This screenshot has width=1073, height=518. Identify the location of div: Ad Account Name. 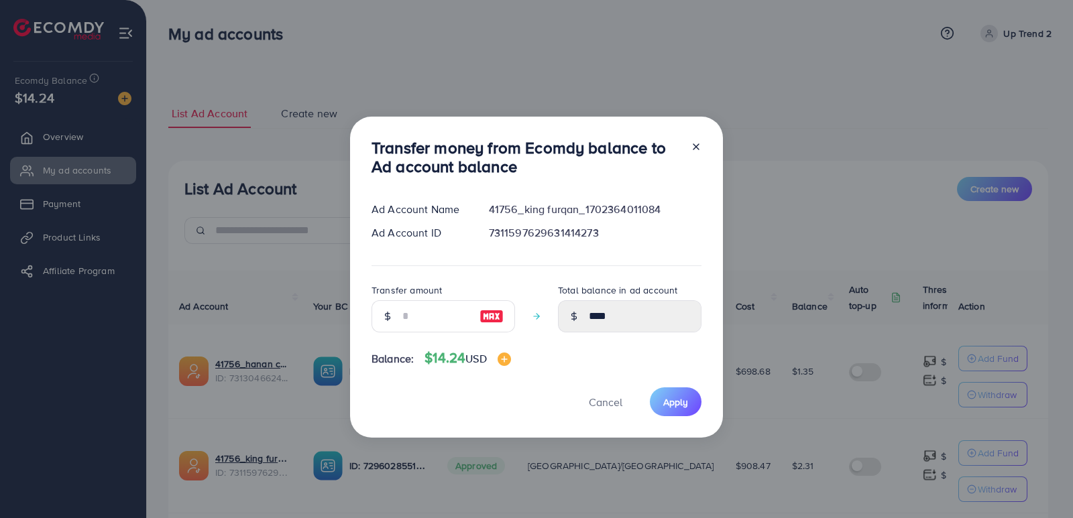
(419, 209).